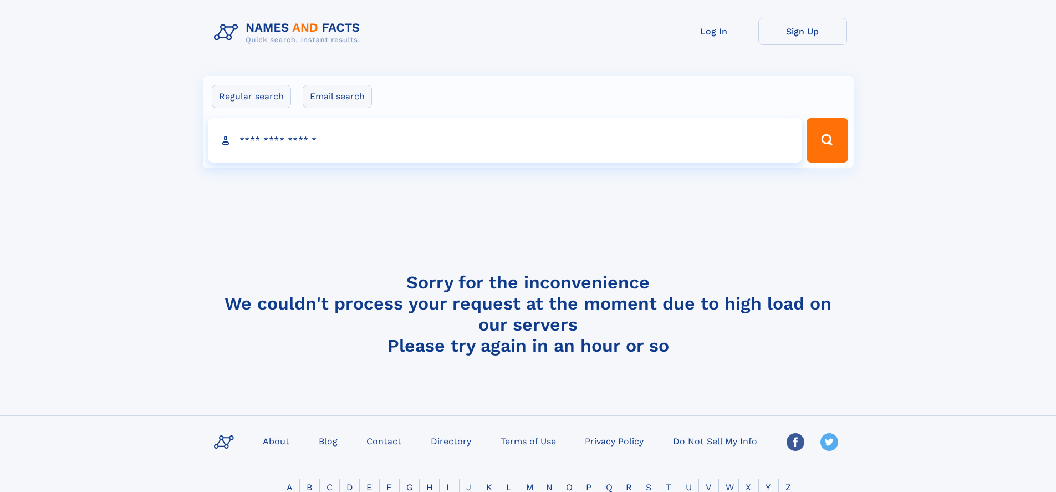 This screenshot has width=1056, height=492. Describe the element at coordinates (803, 31) in the screenshot. I see `a: Sign Up` at that location.